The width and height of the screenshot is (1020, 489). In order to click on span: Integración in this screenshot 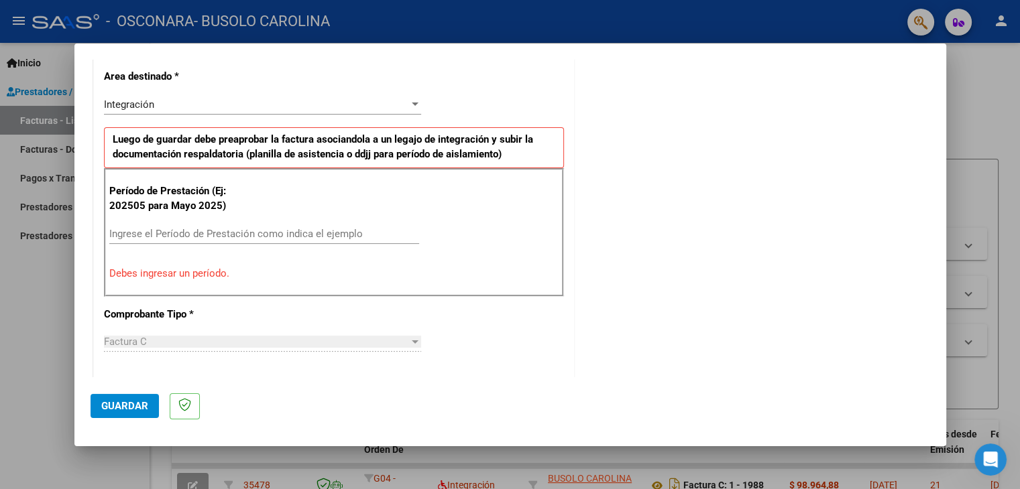, I will do `click(129, 105)`.